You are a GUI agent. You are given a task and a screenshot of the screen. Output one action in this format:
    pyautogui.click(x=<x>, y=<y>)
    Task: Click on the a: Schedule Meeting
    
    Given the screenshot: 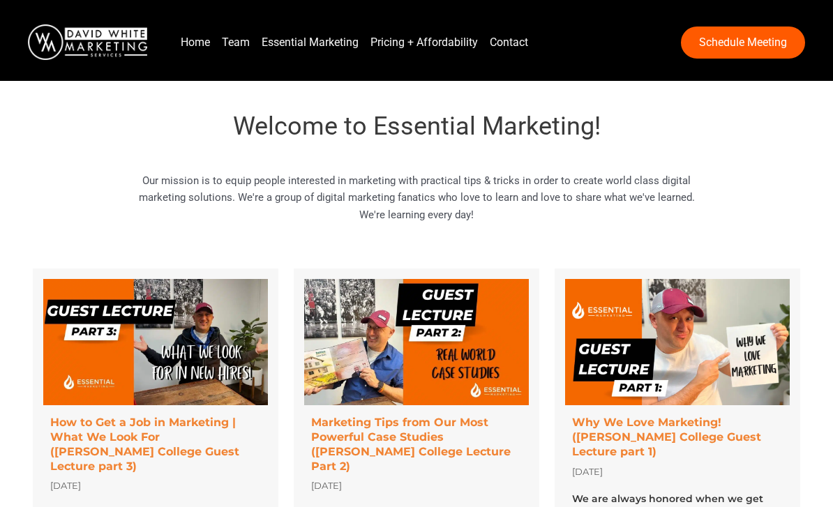 What is the action you would take?
    pyautogui.click(x=743, y=43)
    